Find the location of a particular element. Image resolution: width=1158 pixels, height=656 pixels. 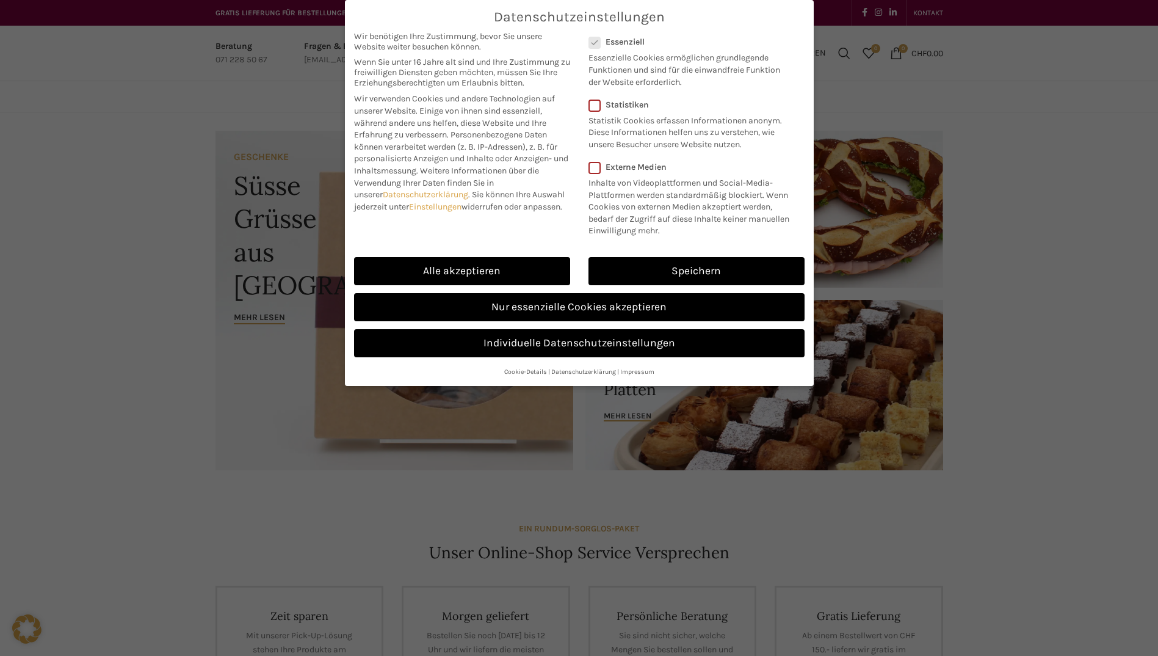

a: Alle akzeptieren is located at coordinates (462, 271).